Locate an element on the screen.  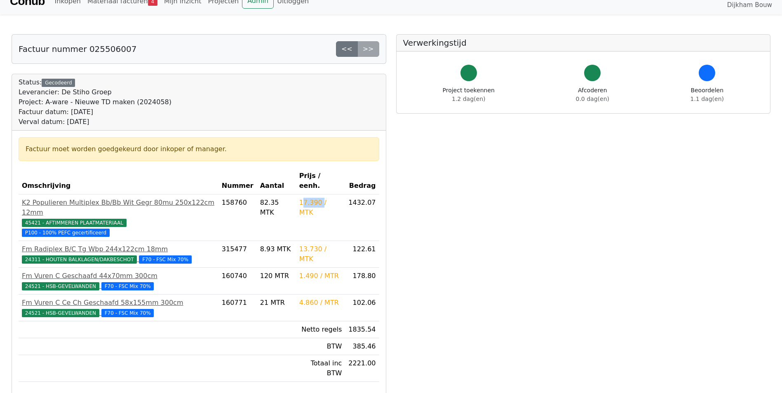
div: 82.35 MTK is located at coordinates (276, 208).